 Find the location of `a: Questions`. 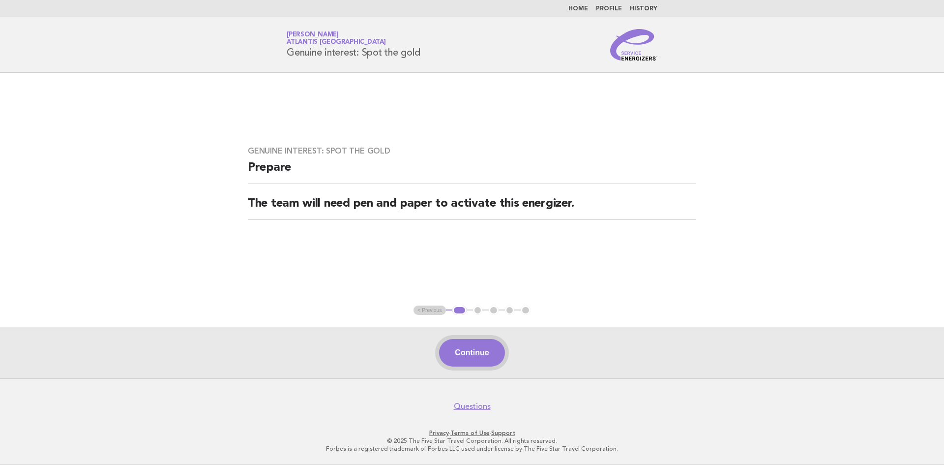

a: Questions is located at coordinates (472, 406).